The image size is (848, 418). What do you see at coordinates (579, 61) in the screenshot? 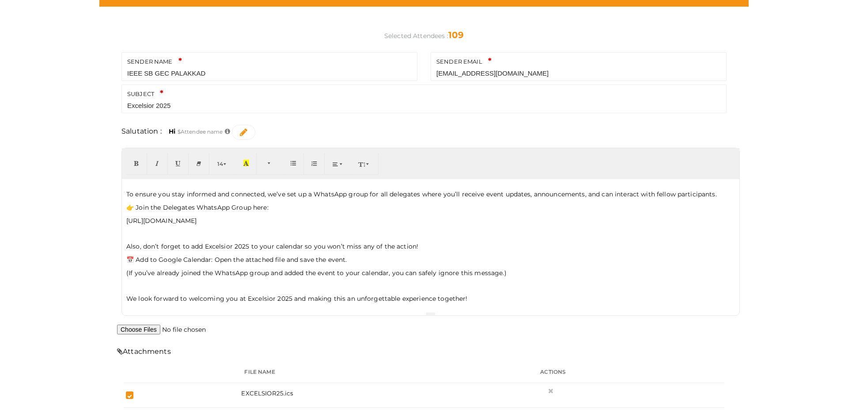
I see `label: SENDER EMAIL` at bounding box center [579, 61].